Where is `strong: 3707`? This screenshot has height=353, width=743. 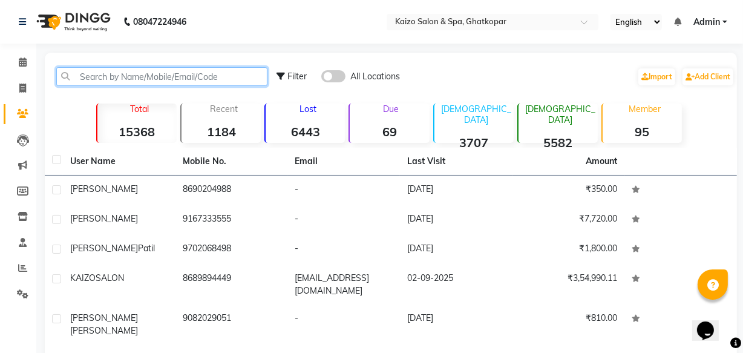 strong: 3707 is located at coordinates (473, 142).